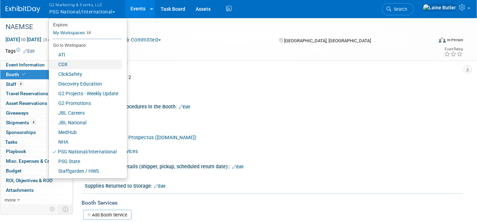  Describe the element at coordinates (23, 9) in the screenshot. I see `img: ExhibitDay` at that location.